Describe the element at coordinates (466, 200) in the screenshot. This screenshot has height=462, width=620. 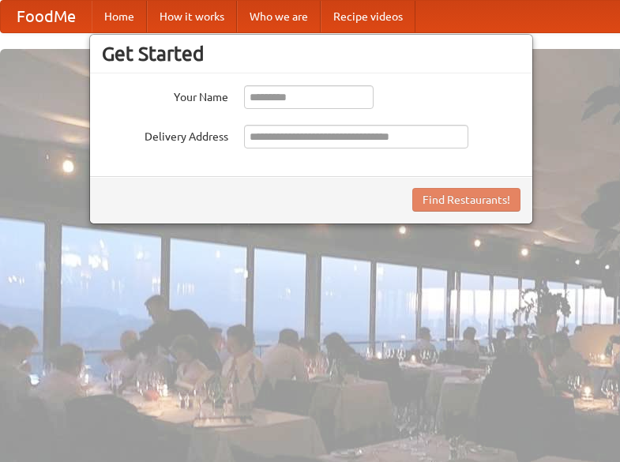
I see `button: Find Restaurants!` at that location.